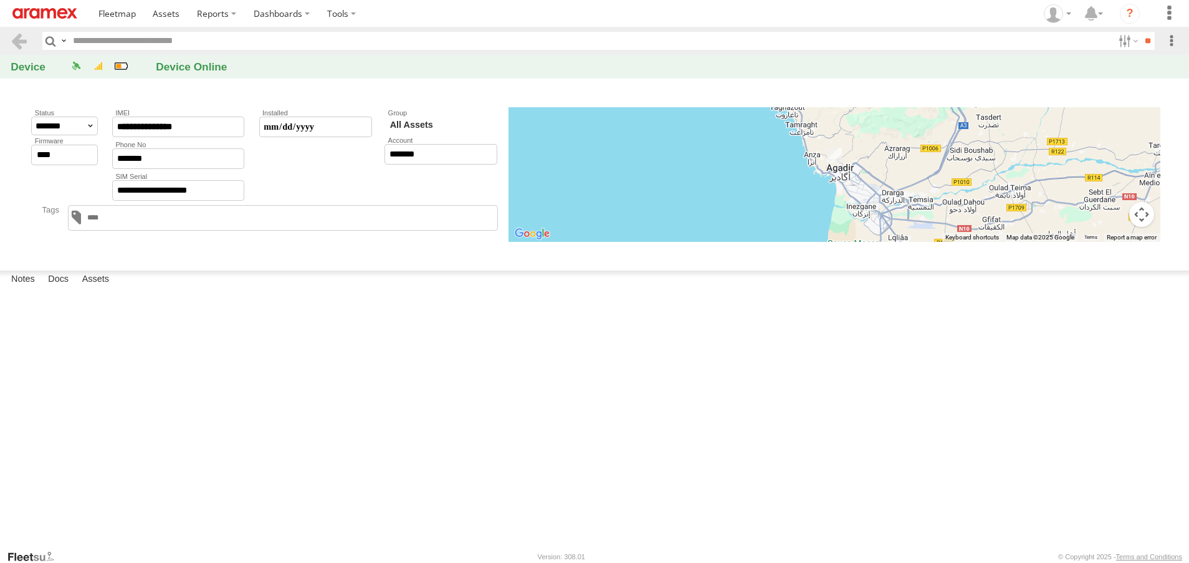  Describe the element at coordinates (178, 176) in the screenshot. I see `label: SIM Serial` at that location.